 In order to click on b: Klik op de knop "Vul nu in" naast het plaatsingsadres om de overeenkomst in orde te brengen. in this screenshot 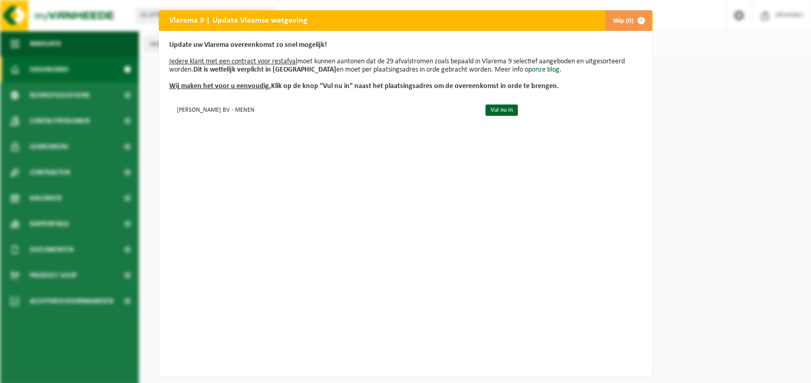, I will do `click(364, 86)`.